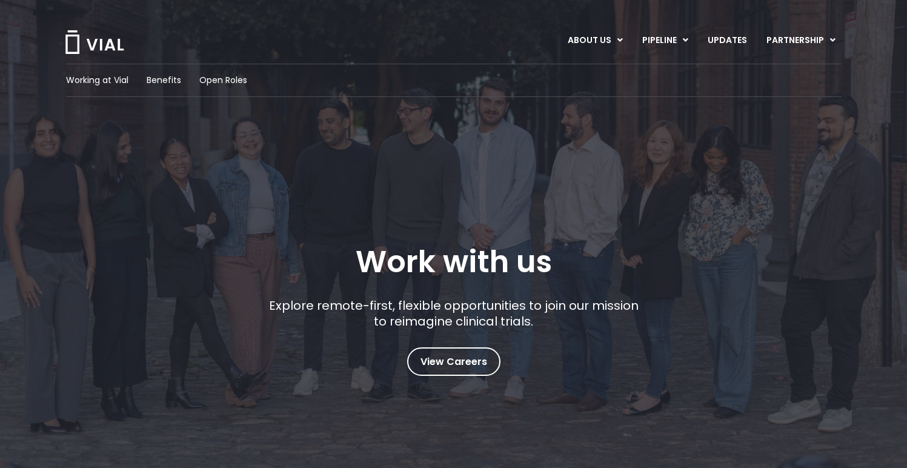 The width and height of the screenshot is (907, 468). I want to click on a: PARTNERSHIPMenu Toggle, so click(801, 41).